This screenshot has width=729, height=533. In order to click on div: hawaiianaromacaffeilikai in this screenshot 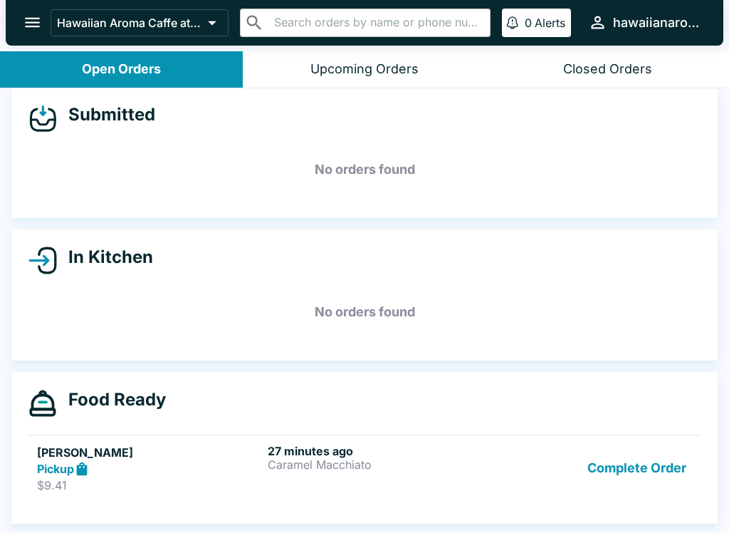, I will do `click(656, 23)`.